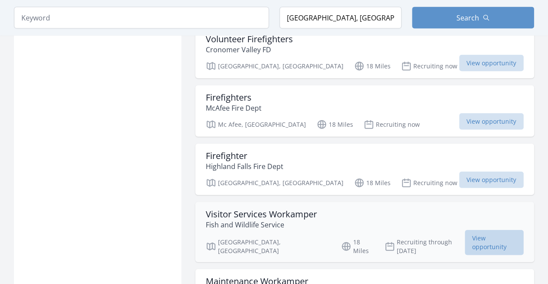 This screenshot has width=548, height=284. I want to click on h3: Firefighters, so click(234, 98).